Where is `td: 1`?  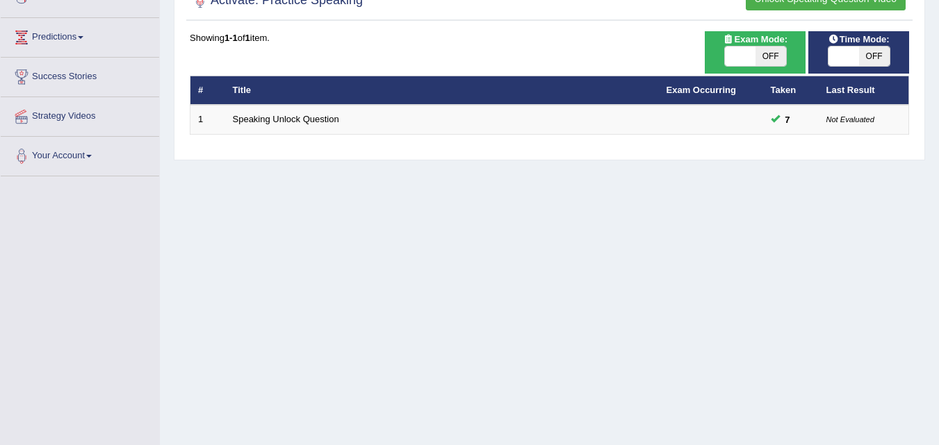
td: 1 is located at coordinates (208, 120).